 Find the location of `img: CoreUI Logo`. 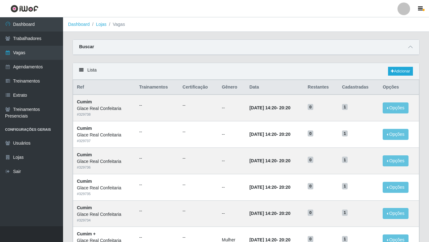

img: CoreUI Logo is located at coordinates (24, 9).